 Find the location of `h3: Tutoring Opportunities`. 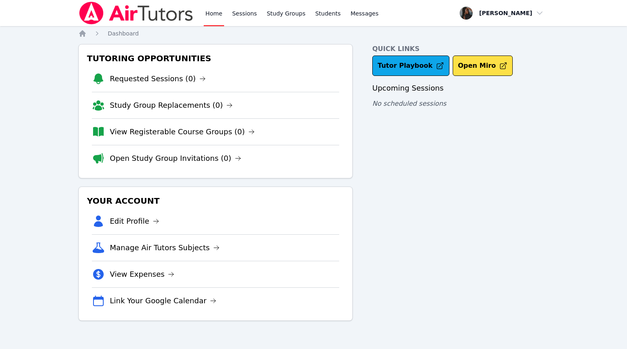

h3: Tutoring Opportunities is located at coordinates (216, 58).